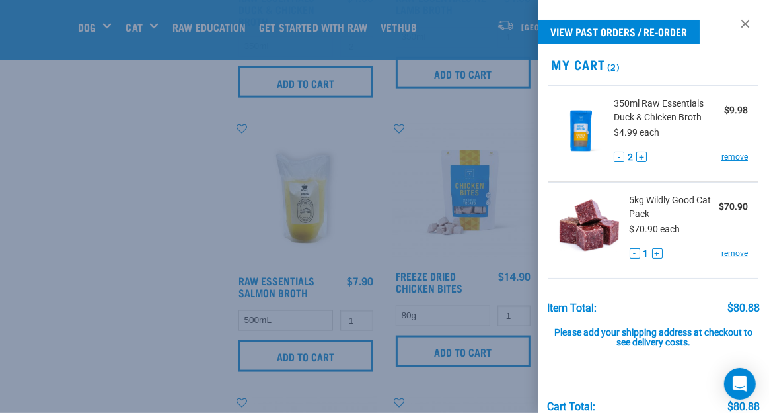 This screenshot has height=413, width=769. What do you see at coordinates (590, 227) in the screenshot?
I see `img: Wildly Good Cat Pack` at bounding box center [590, 227].